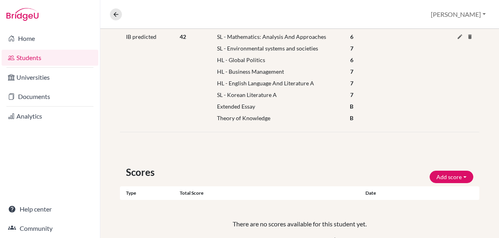 This screenshot has width=499, height=238. Describe the element at coordinates (150, 79) in the screenshot. I see `div: IB predicted` at that location.